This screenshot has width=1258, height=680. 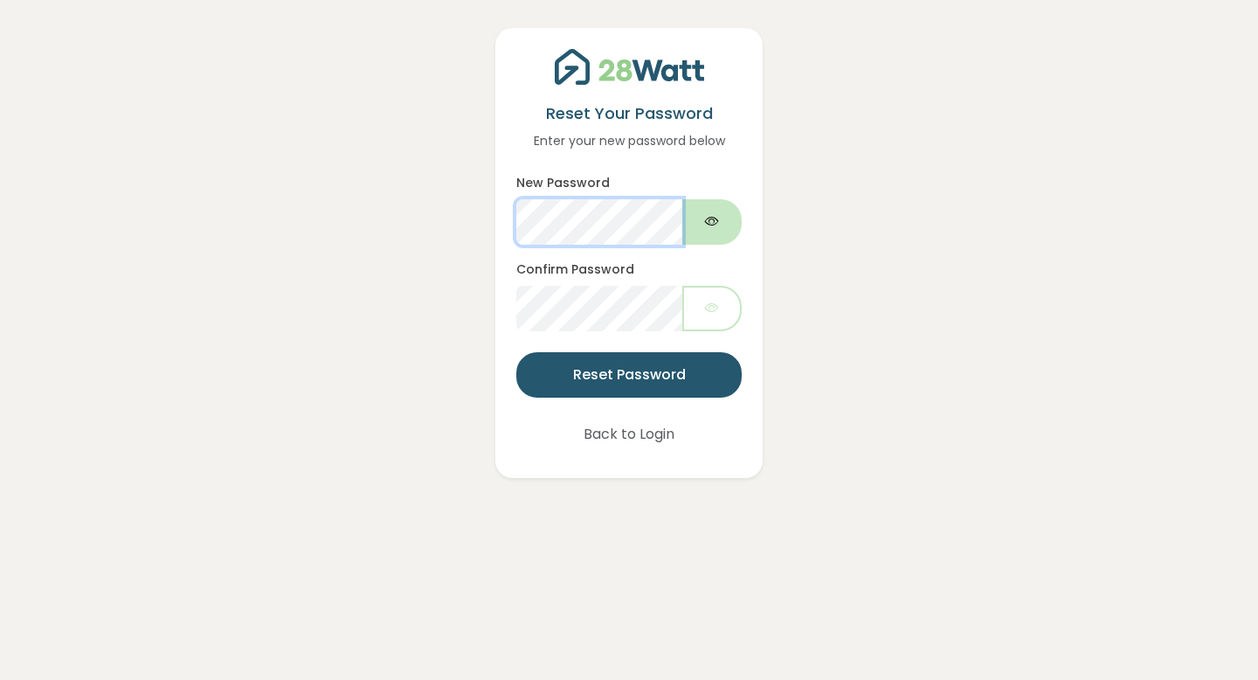 I want to click on h5: Reset Your Password, so click(x=629, y=113).